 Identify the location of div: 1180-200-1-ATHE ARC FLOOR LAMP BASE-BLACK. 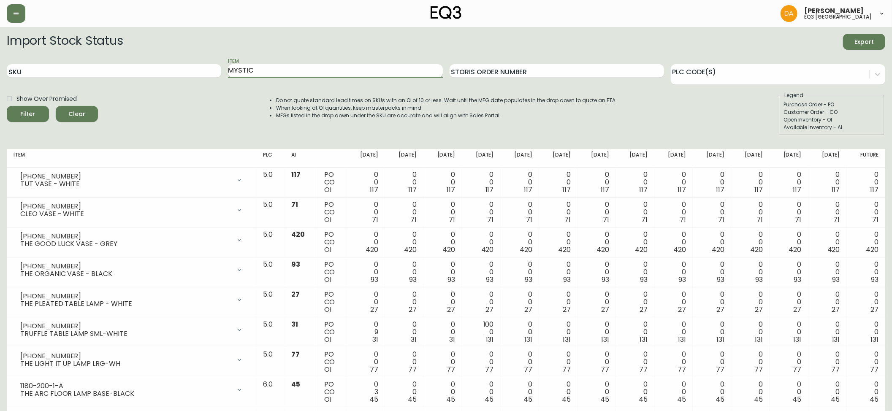
(131, 390).